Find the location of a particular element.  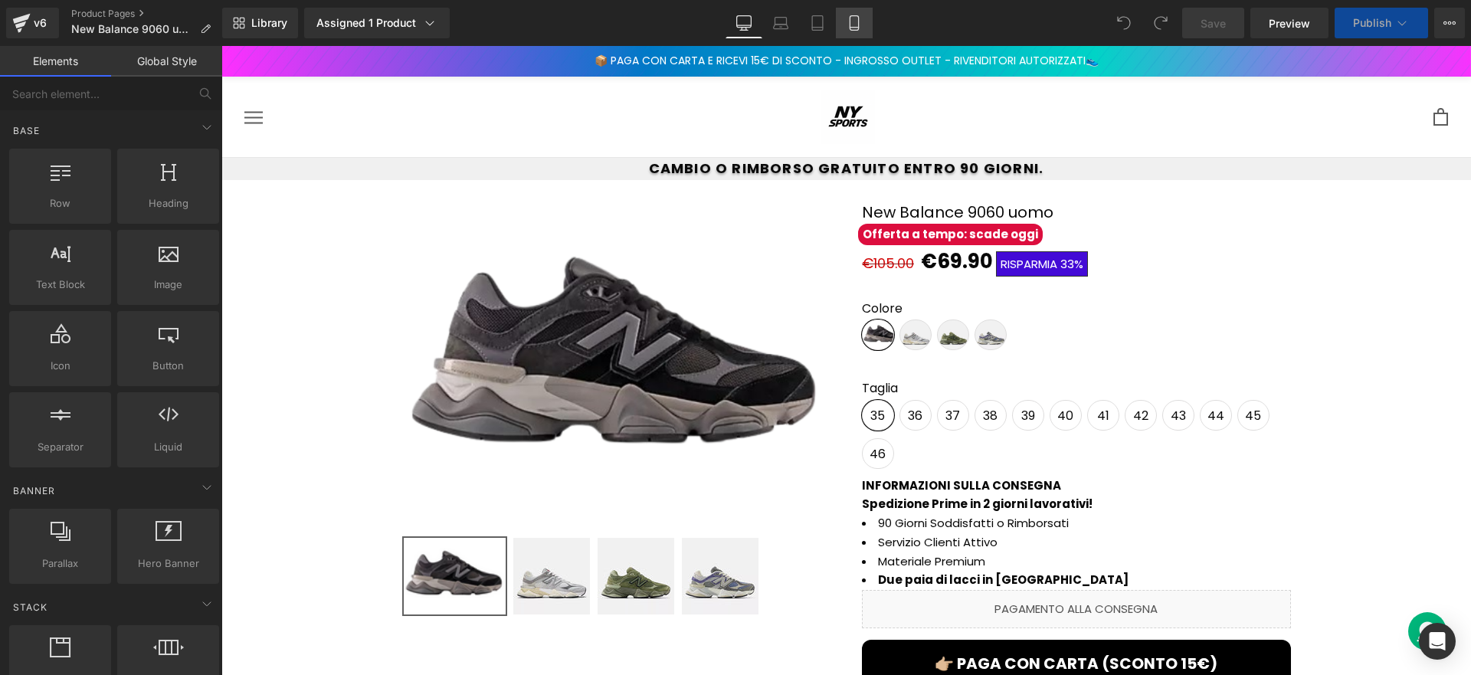

div: Assigned 1 Product is located at coordinates (377, 23).